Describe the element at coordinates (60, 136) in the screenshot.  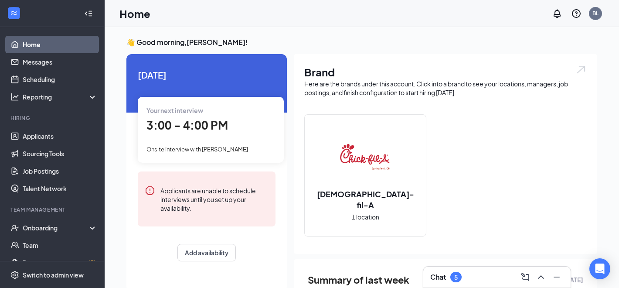
I see `a: Applicants` at that location.